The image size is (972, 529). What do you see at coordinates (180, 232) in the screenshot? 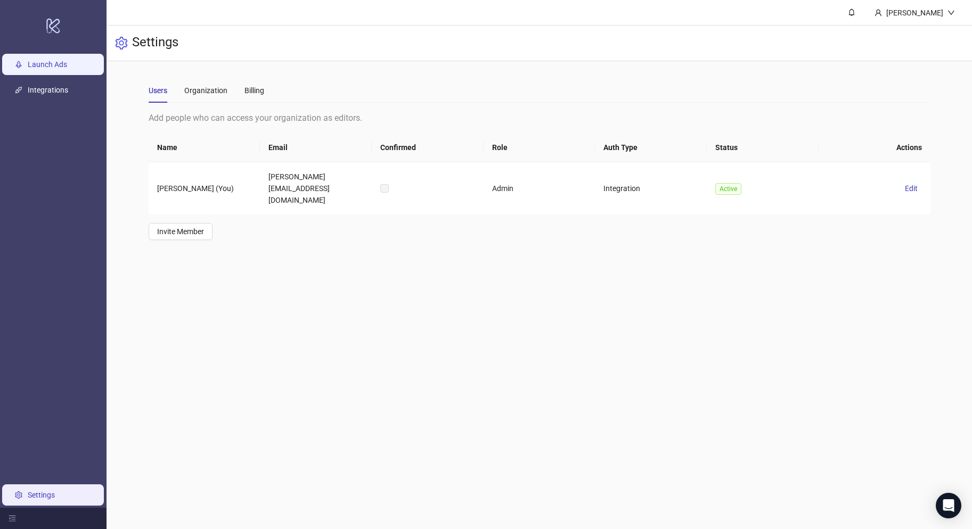
I see `span: Invite Member` at bounding box center [180, 232].